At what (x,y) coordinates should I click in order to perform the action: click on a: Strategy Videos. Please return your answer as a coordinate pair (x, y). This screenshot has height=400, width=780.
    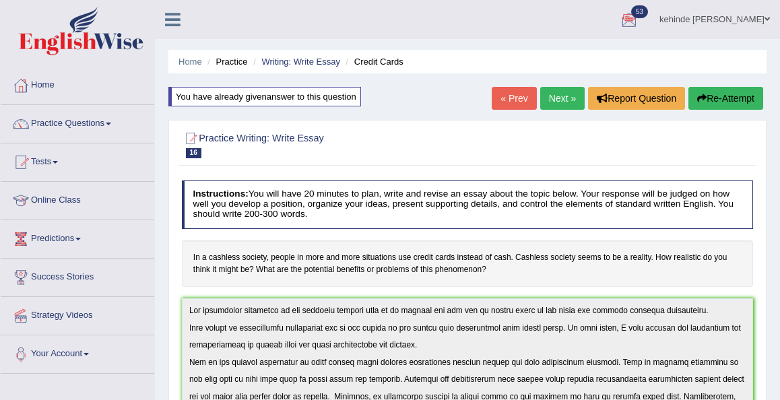
    Looking at the image, I should click on (77, 314).